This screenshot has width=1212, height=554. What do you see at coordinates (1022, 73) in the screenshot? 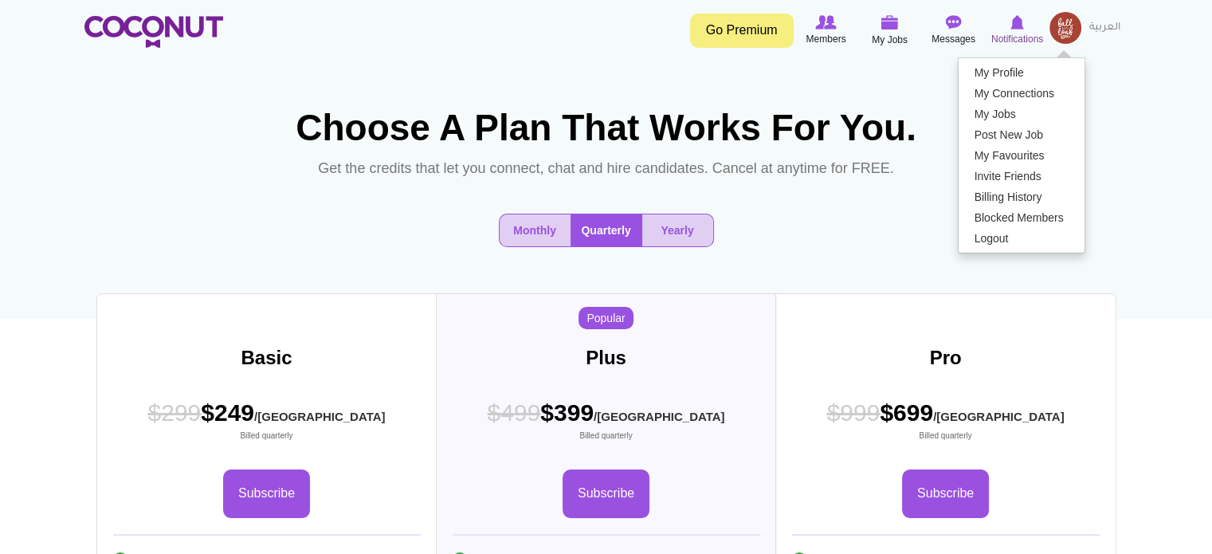
I see `a: My Profile` at bounding box center [1022, 73].